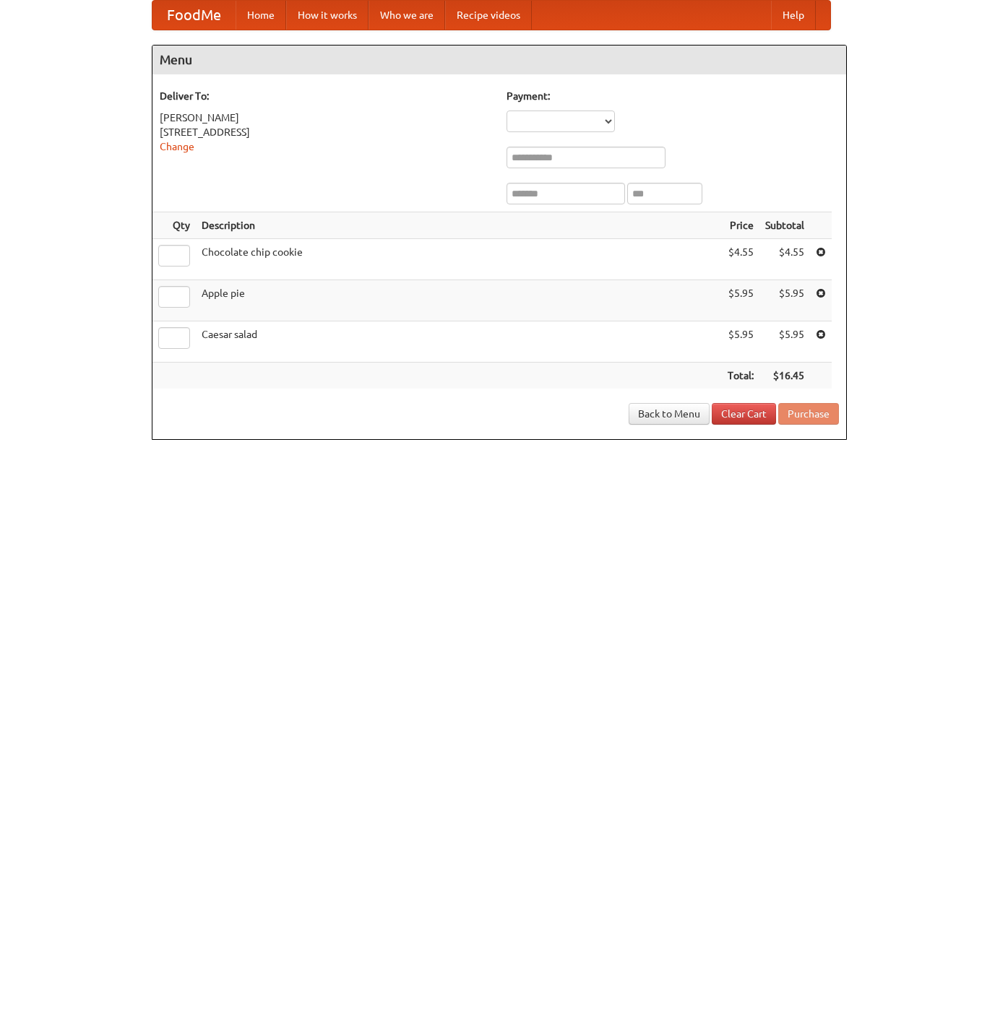  Describe the element at coordinates (194, 15) in the screenshot. I see `a: FoodMe` at that location.